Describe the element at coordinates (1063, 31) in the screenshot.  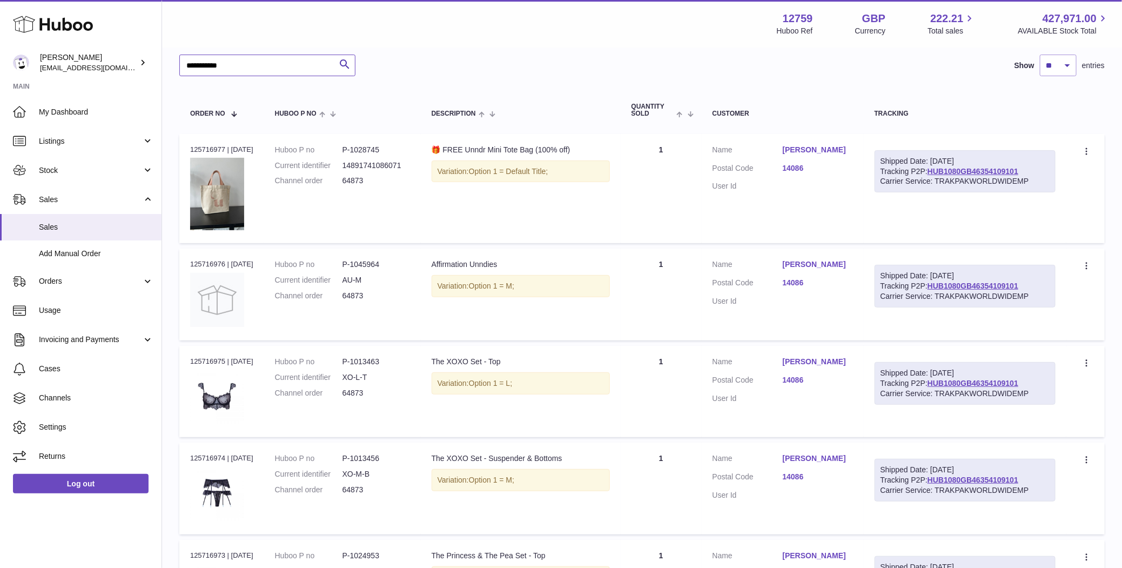
I see `span: AVAILABLE Stock Total` at that location.